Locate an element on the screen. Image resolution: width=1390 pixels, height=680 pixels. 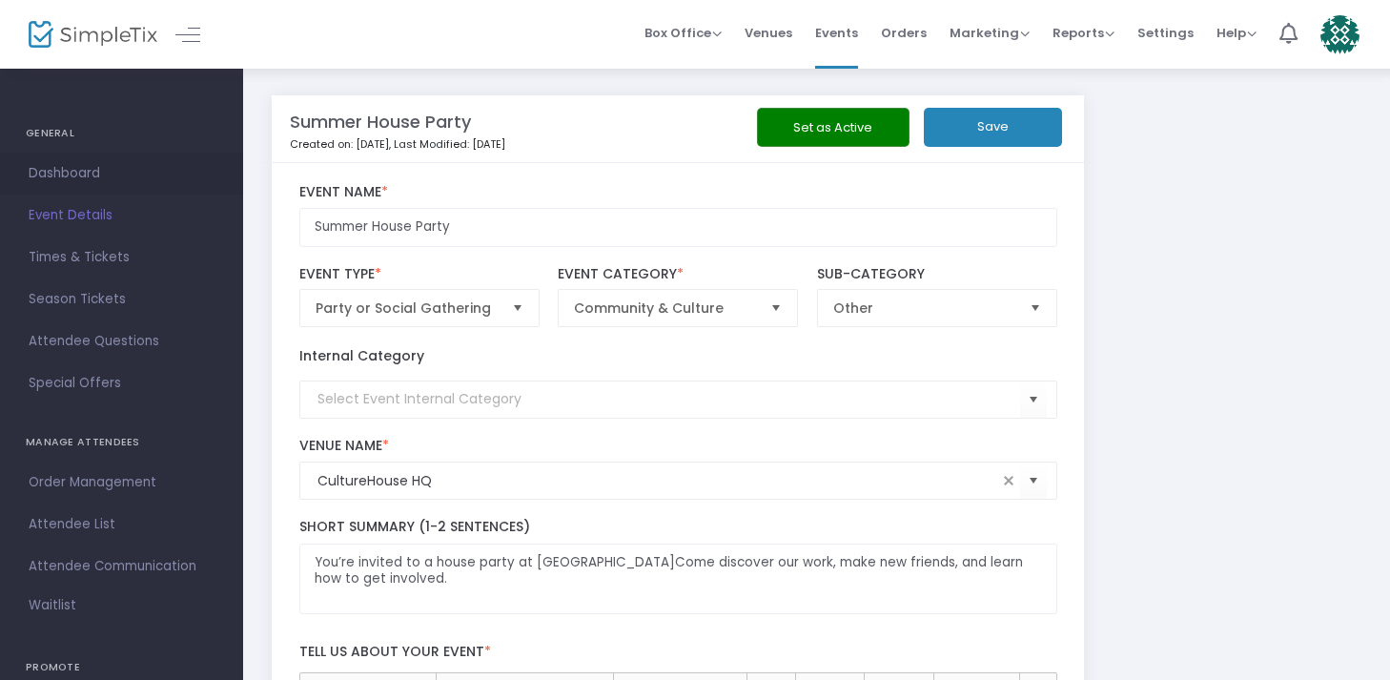
span: Other is located at coordinates (924, 308).